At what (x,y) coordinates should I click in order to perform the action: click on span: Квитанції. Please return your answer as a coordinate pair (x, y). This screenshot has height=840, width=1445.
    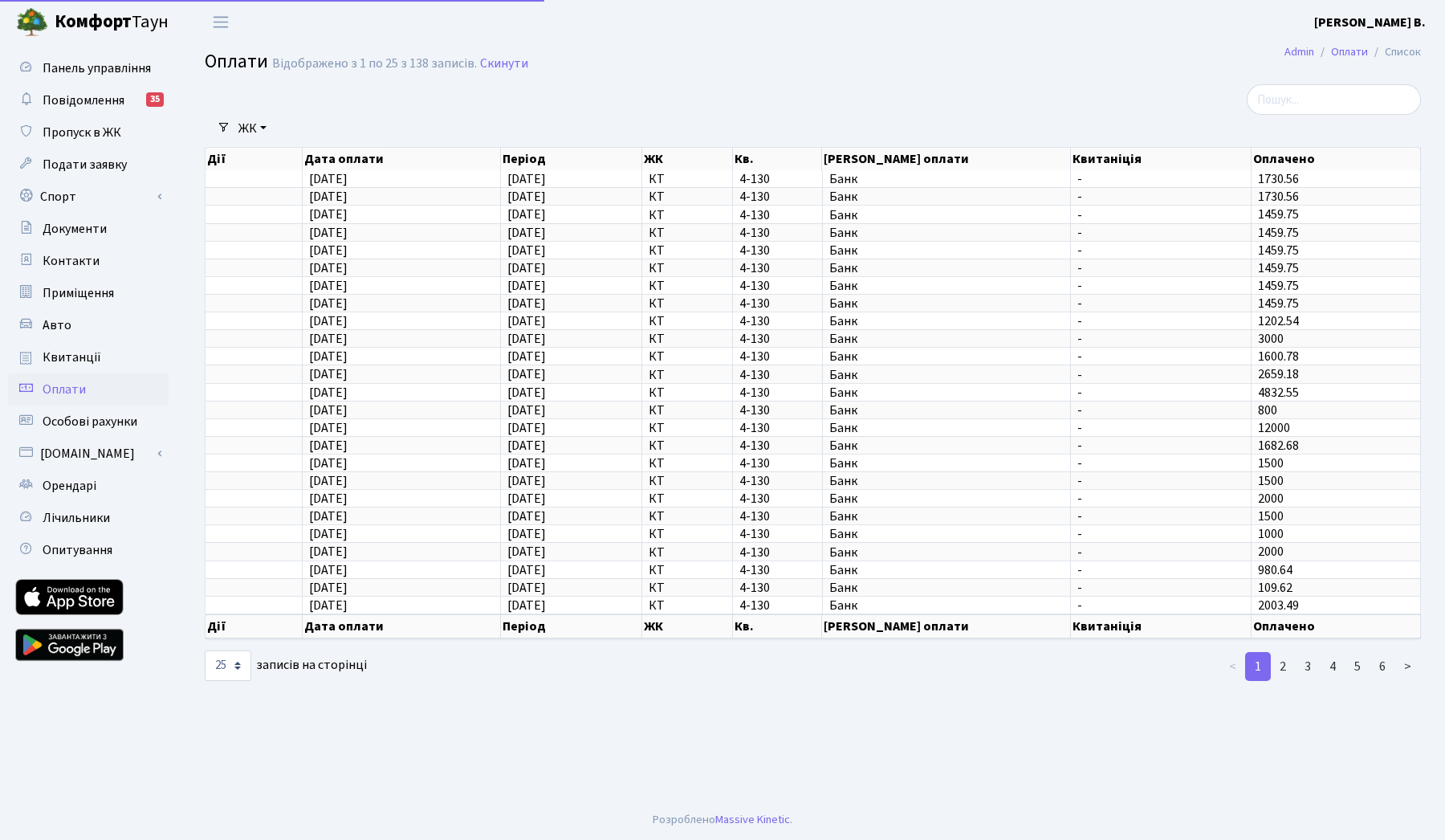
    Looking at the image, I should click on (71, 357).